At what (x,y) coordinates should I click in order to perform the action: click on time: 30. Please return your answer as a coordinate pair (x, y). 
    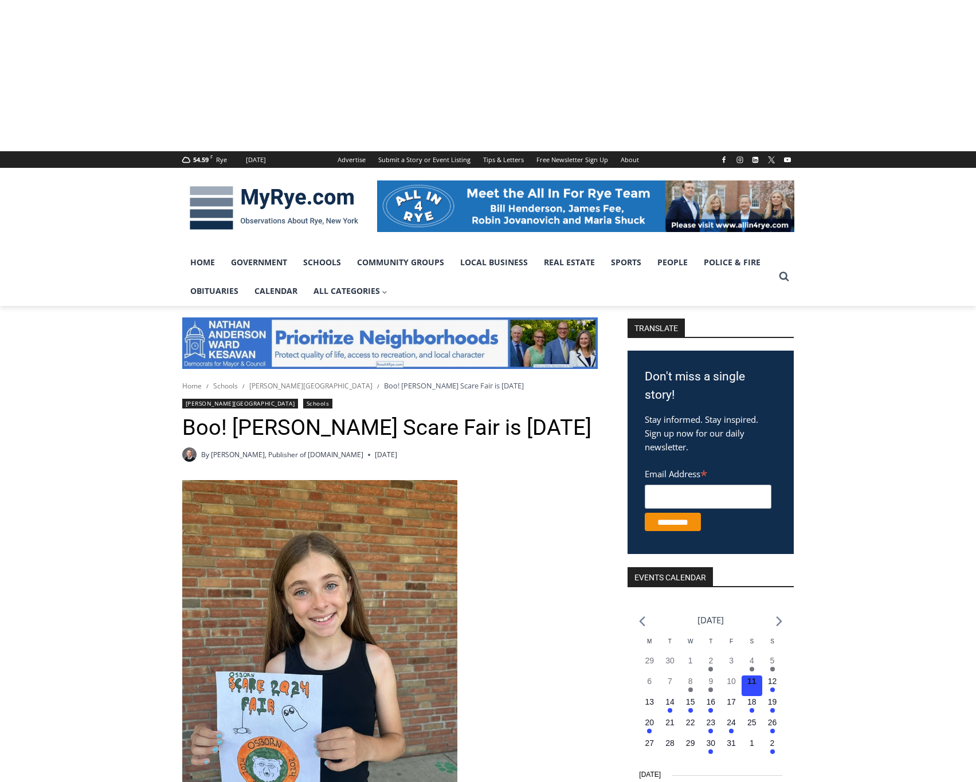
    Looking at the image, I should click on (711, 743).